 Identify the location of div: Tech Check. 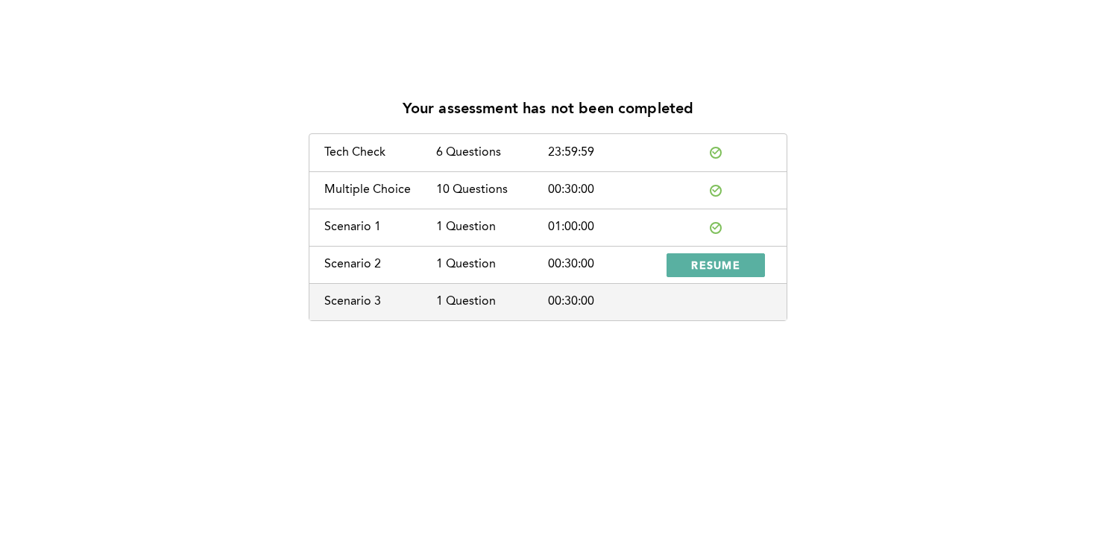
(380, 153).